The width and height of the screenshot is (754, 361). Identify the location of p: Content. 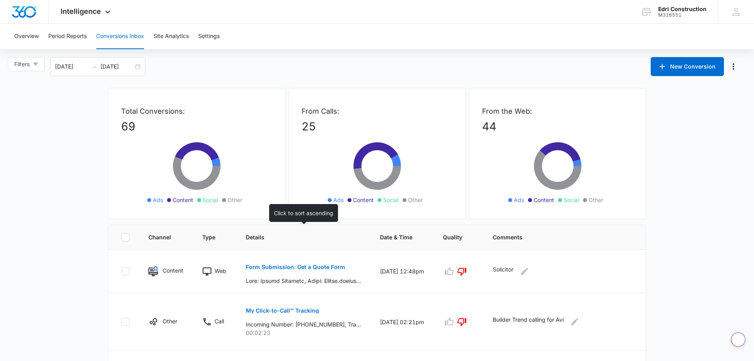
(173, 270).